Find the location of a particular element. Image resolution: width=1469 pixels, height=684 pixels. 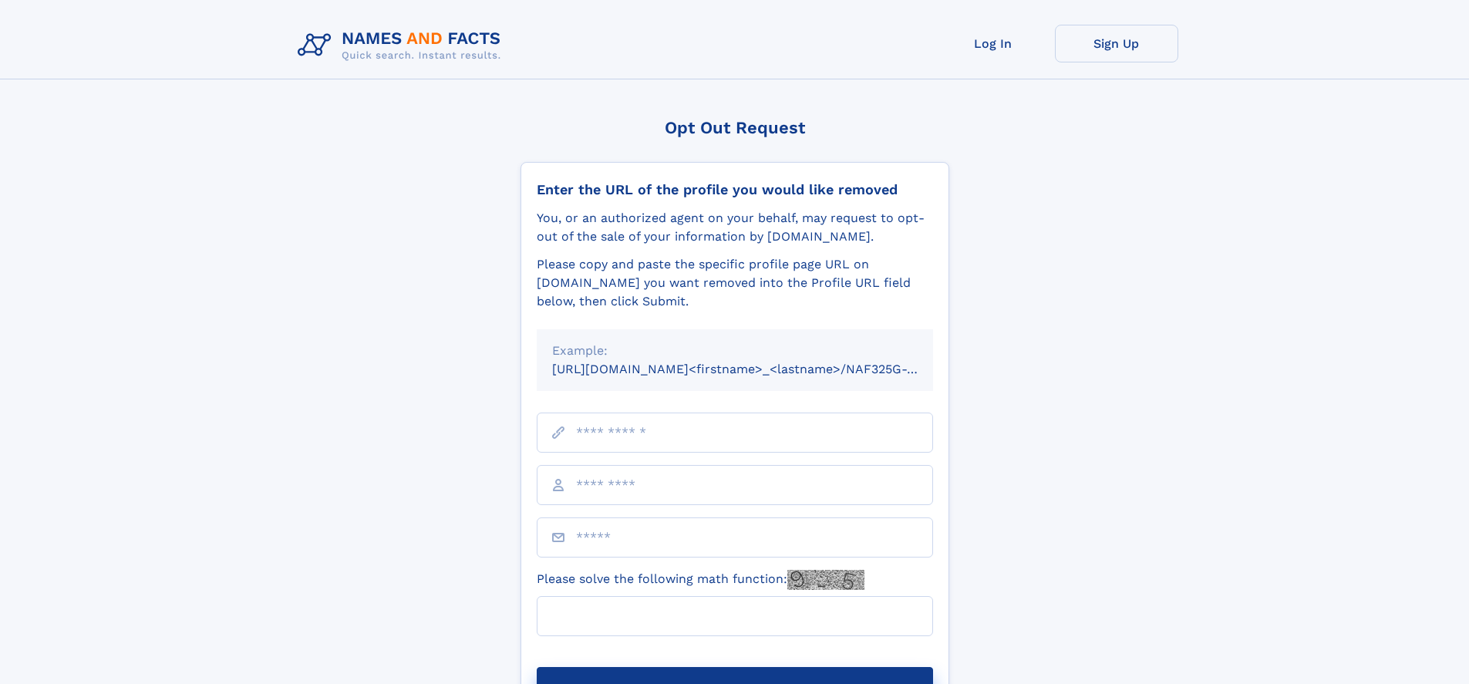

div: You, or an authorized agent on your behalf, may request to opt-out of the sale of your informatio... is located at coordinates (735, 228).